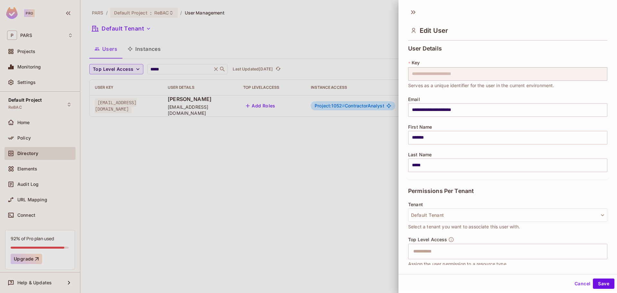 The width and height of the screenshot is (617, 293). Describe the element at coordinates (414, 99) in the screenshot. I see `span: Email` at that location.